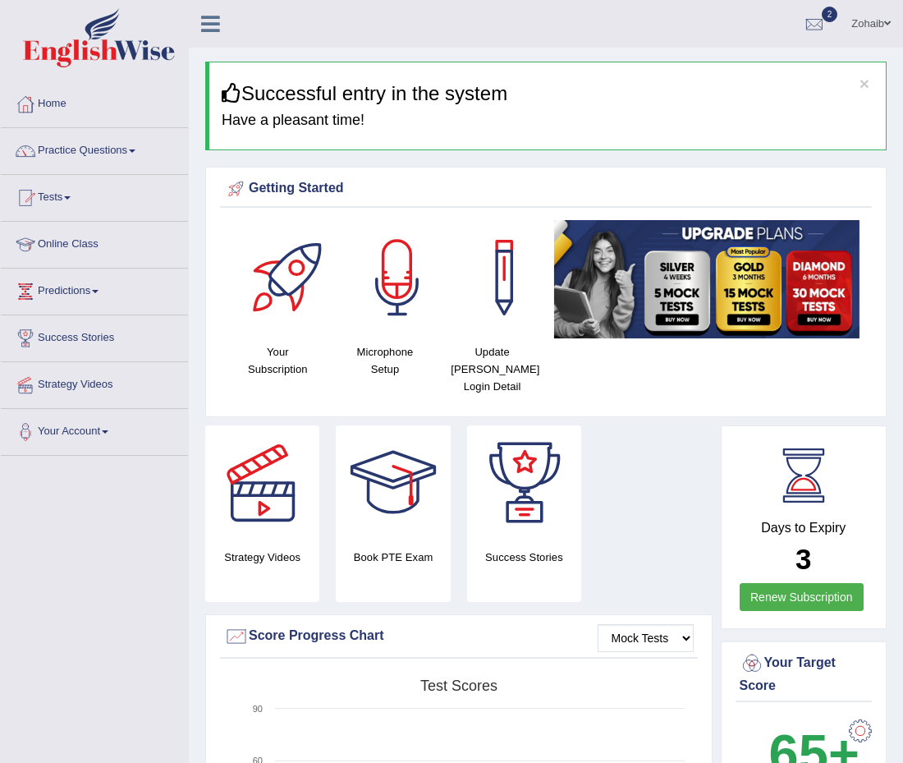  What do you see at coordinates (94, 195) in the screenshot?
I see `a: Tests` at bounding box center [94, 195].